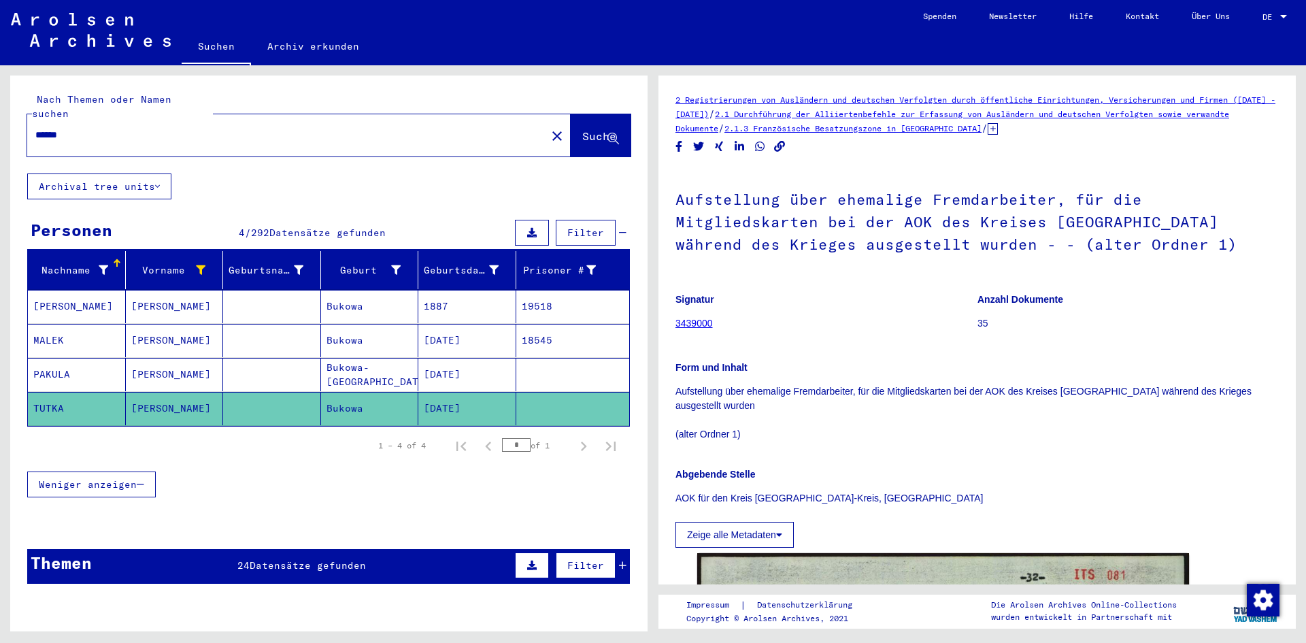 The width and height of the screenshot is (1306, 643). What do you see at coordinates (715, 474) in the screenshot?
I see `b: Abgebende Stelle` at bounding box center [715, 474].